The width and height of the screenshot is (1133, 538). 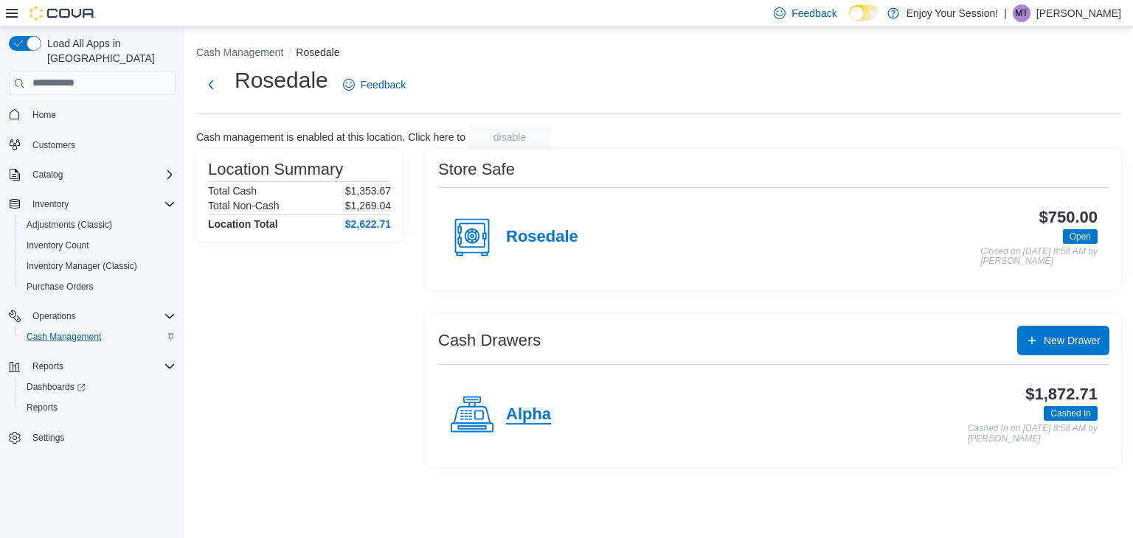 I want to click on p: $1,269.04, so click(x=368, y=206).